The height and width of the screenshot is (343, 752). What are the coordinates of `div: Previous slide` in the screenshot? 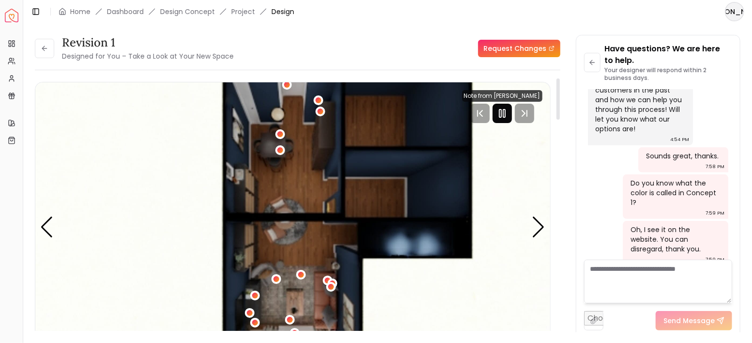 It's located at (46, 227).